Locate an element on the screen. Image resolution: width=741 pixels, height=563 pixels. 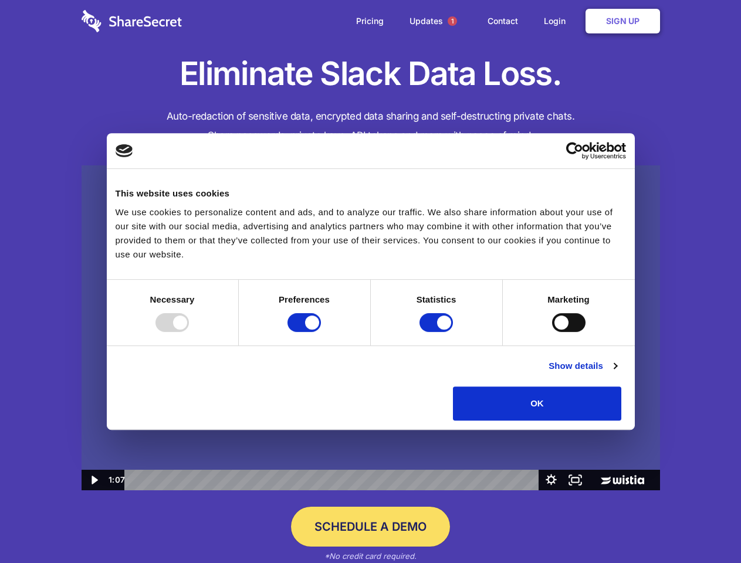
button: Show settings menu is located at coordinates (551, 480).